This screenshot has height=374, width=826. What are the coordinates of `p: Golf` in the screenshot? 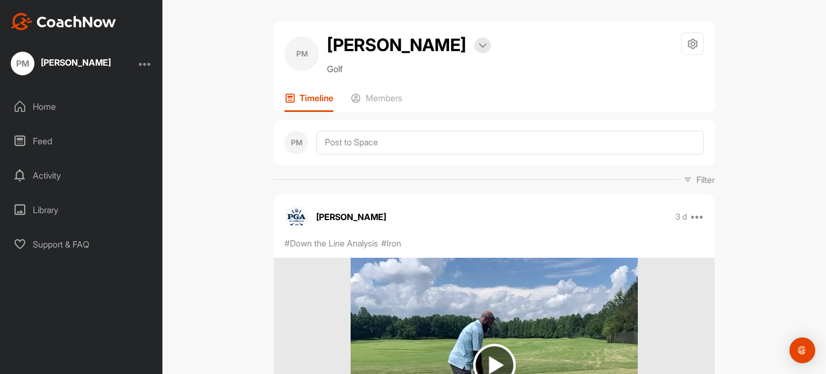 It's located at (409, 69).